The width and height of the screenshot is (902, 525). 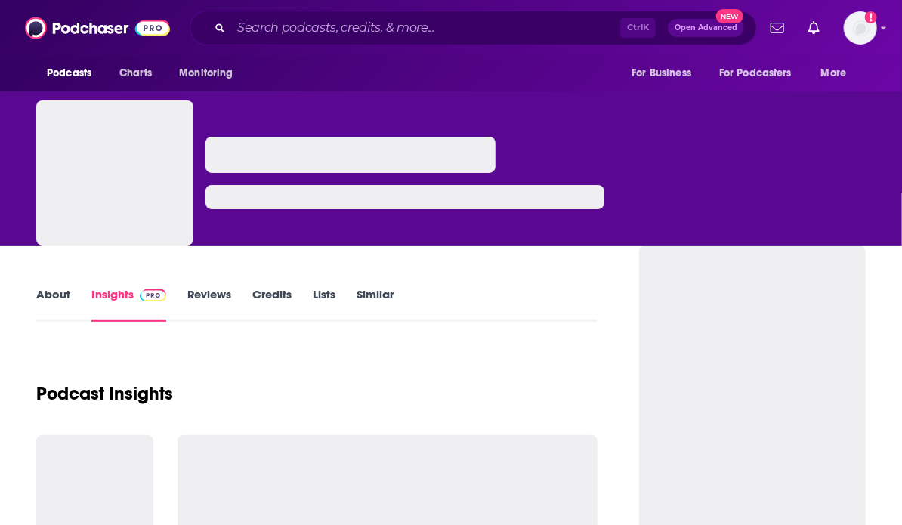 I want to click on a: Charts, so click(x=135, y=73).